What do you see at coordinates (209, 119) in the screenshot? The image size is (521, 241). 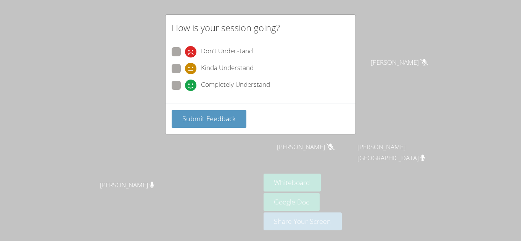 I see `button: Submit Feedback` at bounding box center [209, 119].